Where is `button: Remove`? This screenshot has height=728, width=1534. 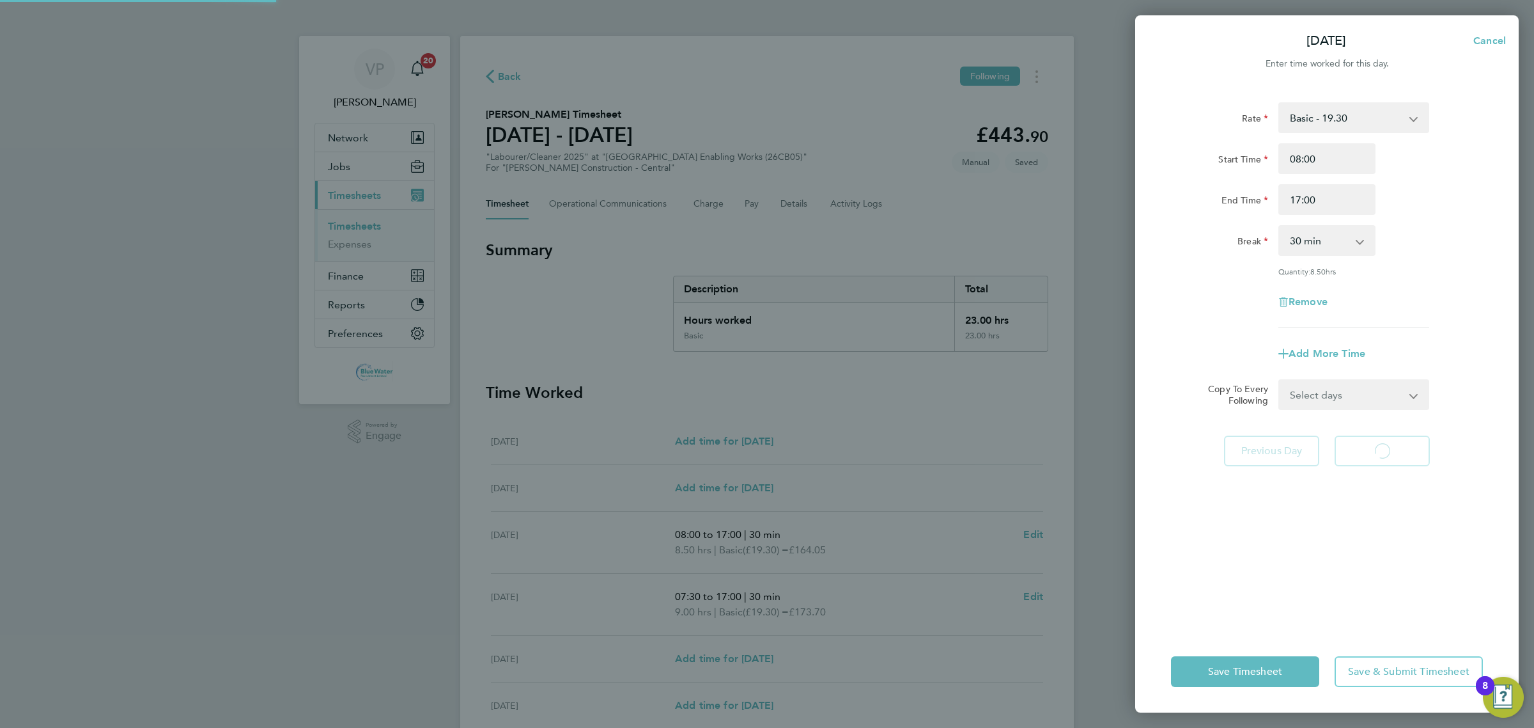 button: Remove is located at coordinates (1303, 302).